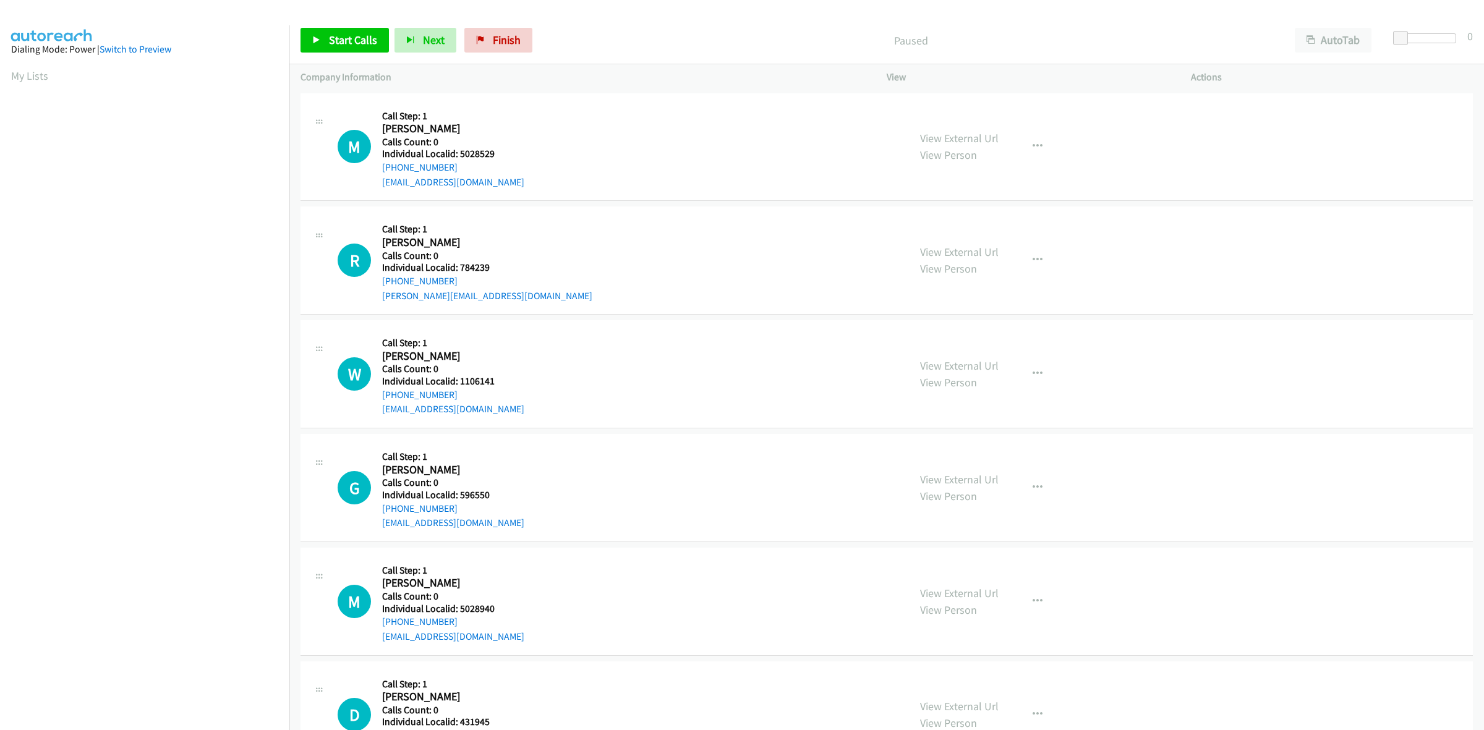 Image resolution: width=1484 pixels, height=730 pixels. I want to click on p: Paused, so click(911, 40).